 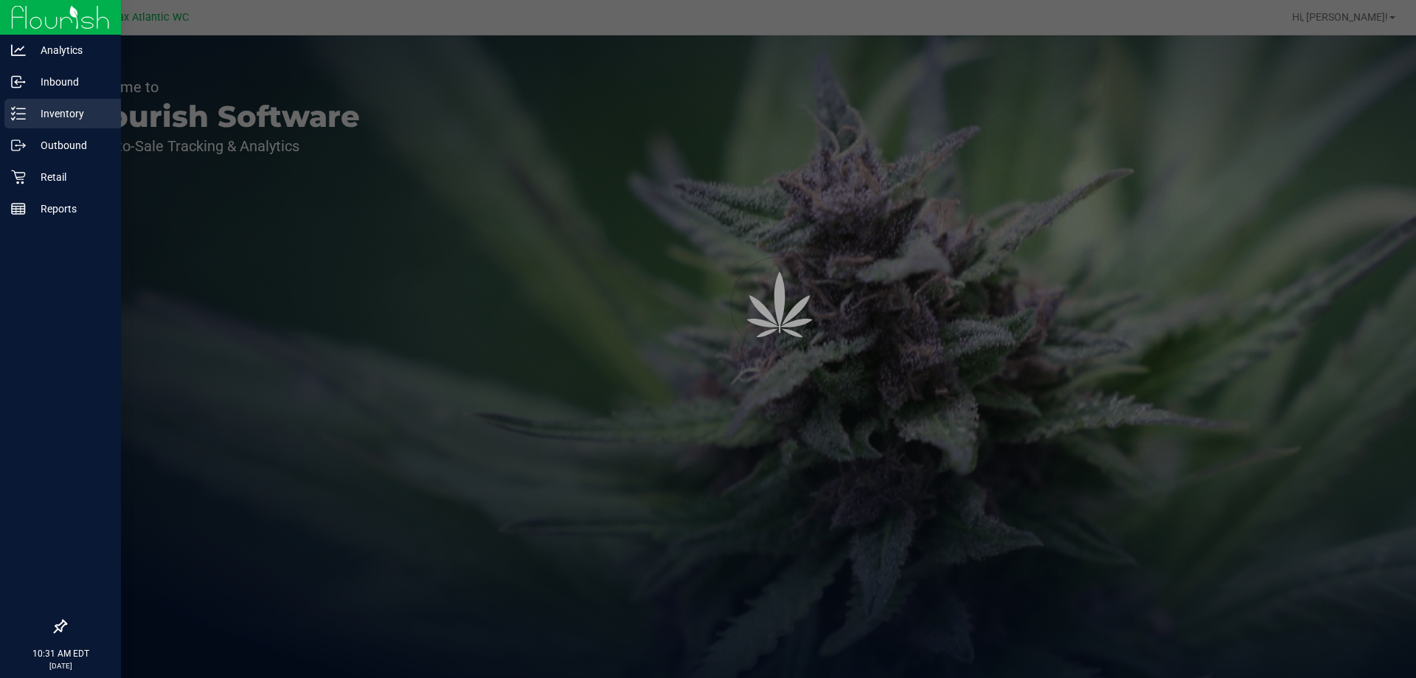 What do you see at coordinates (70, 50) in the screenshot?
I see `p: Analytics` at bounding box center [70, 50].